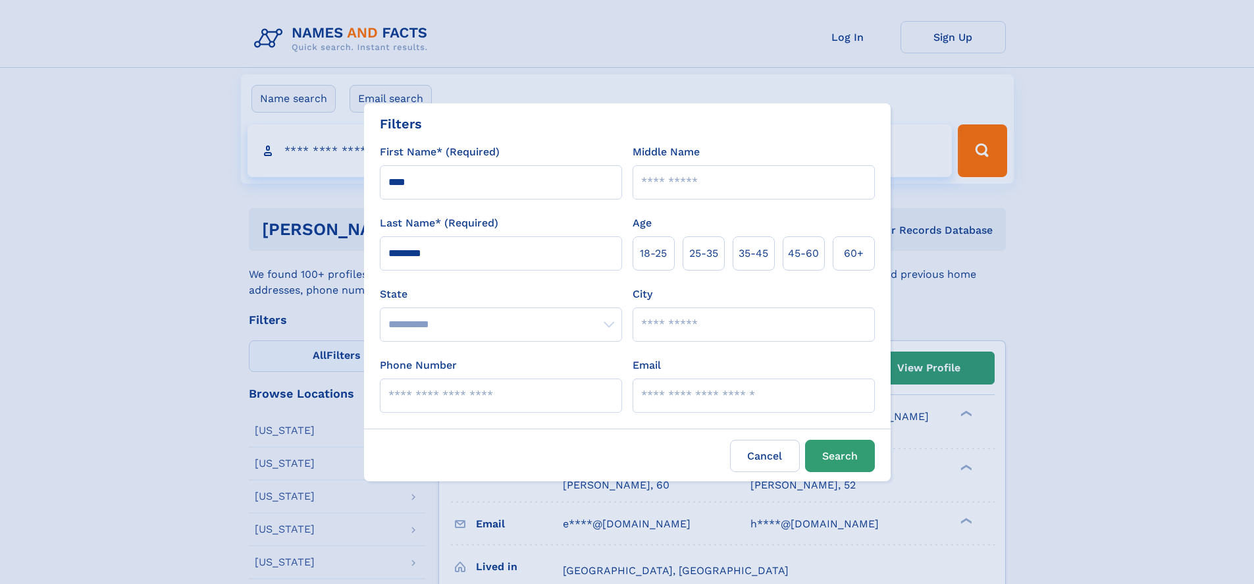 This screenshot has width=1254, height=584. I want to click on label: Email, so click(646, 365).